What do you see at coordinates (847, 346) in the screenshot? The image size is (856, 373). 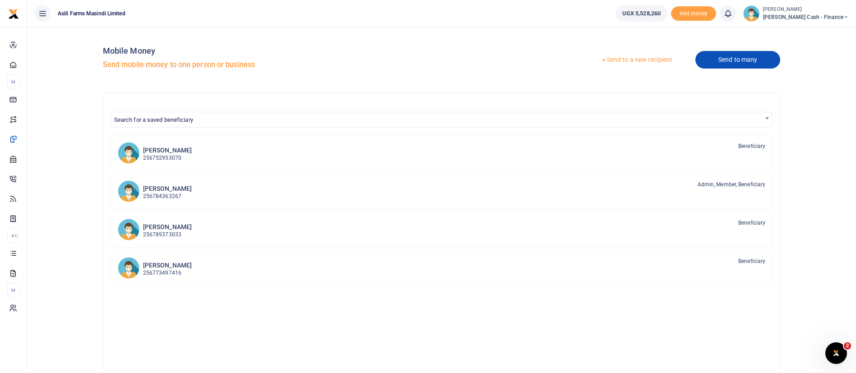 I see `span: 2` at bounding box center [847, 346].